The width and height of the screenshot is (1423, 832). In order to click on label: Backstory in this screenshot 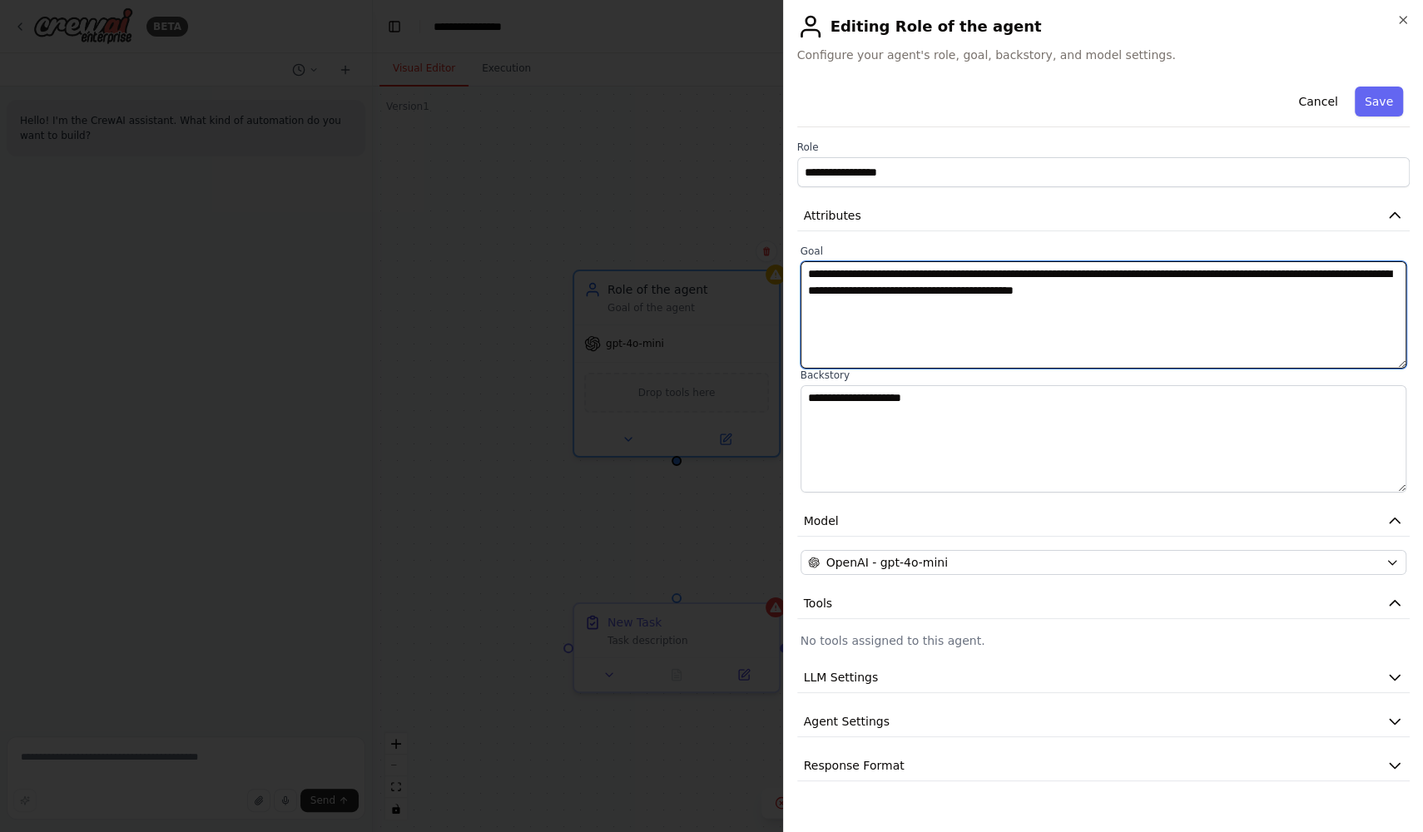, I will do `click(1103, 375)`.